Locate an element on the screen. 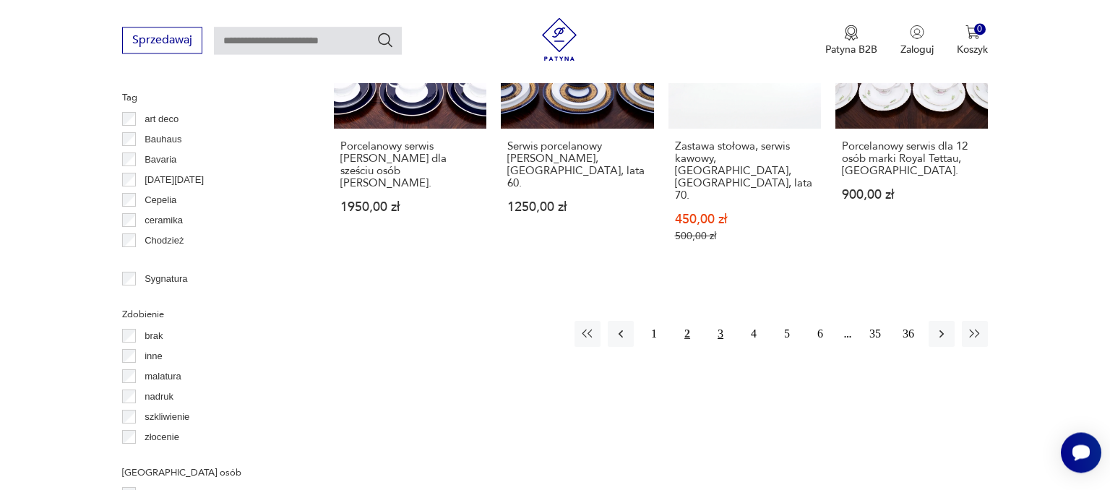  p: 1250,00 zł is located at coordinates (577, 207).